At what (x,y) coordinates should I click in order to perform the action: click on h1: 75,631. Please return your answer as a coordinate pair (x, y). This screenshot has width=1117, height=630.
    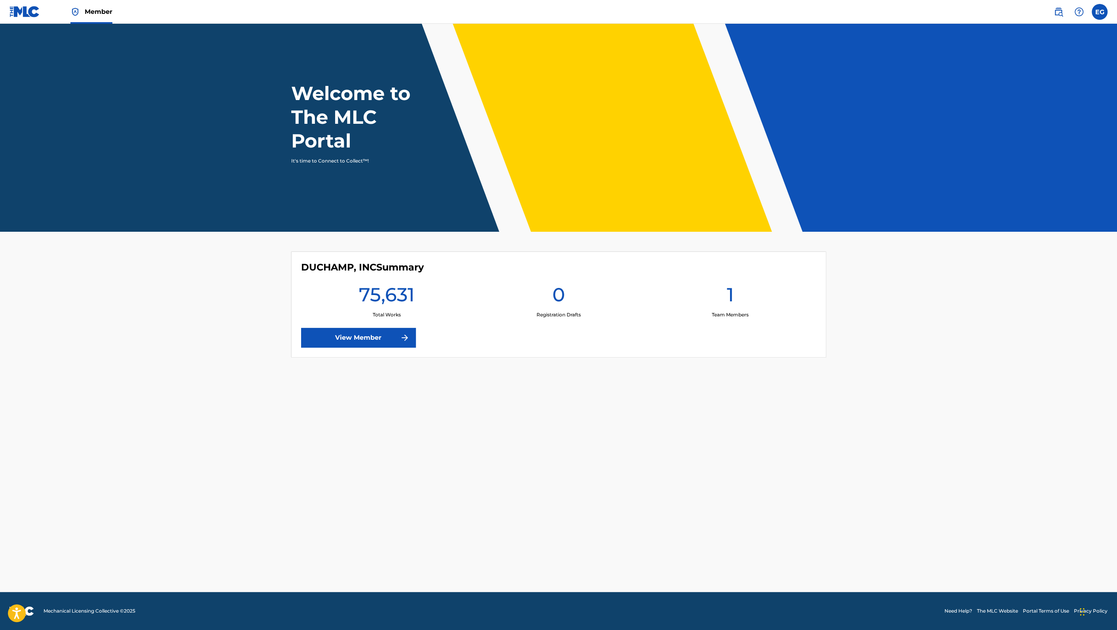
    Looking at the image, I should click on (387, 297).